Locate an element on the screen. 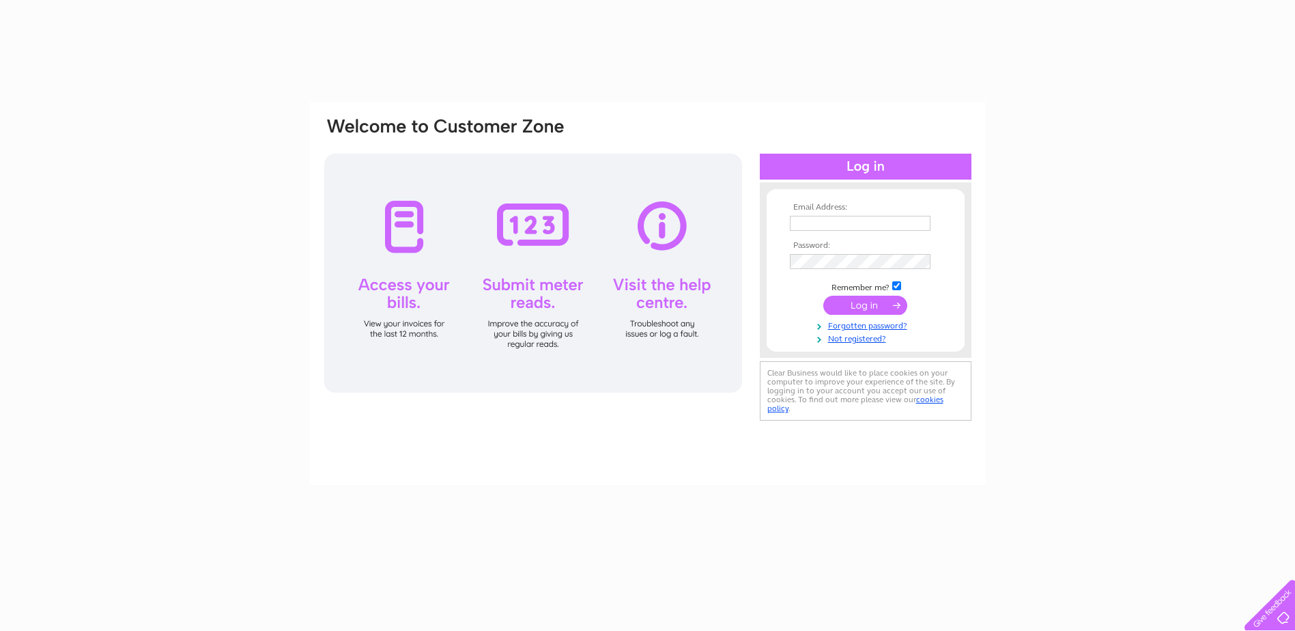 The width and height of the screenshot is (1295, 631). a: Not registered? is located at coordinates (867, 337).